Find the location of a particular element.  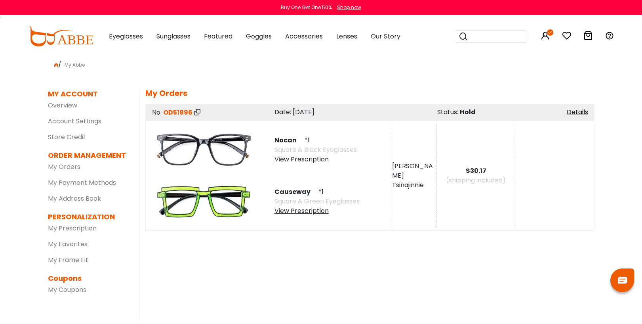

a: My Coupons is located at coordinates (67, 289).